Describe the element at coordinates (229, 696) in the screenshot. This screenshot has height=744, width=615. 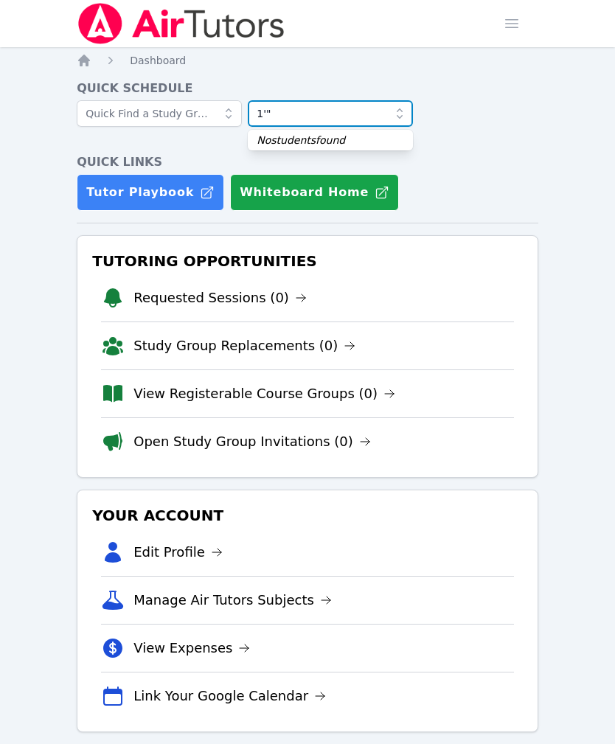
I see `a: Link Your Google Calendar` at that location.